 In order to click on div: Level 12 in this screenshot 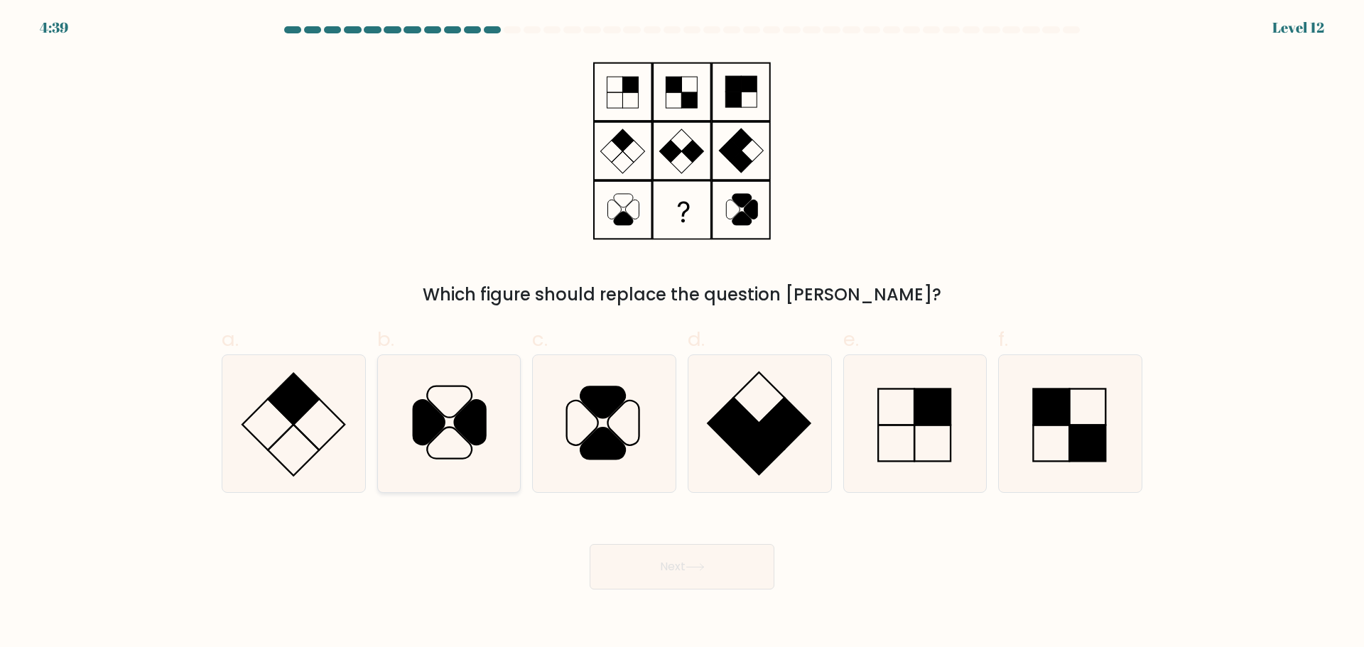, I will do `click(1298, 28)`.